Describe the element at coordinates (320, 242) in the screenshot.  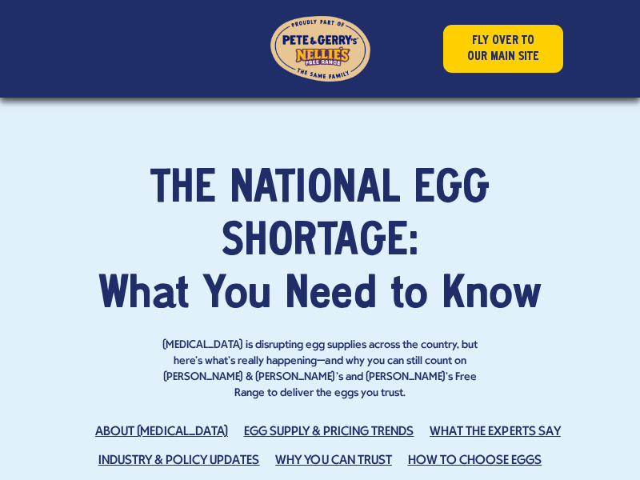
I see `h1: THE NATIONAL EGG SHORTAGE: What You Need to Know` at that location.